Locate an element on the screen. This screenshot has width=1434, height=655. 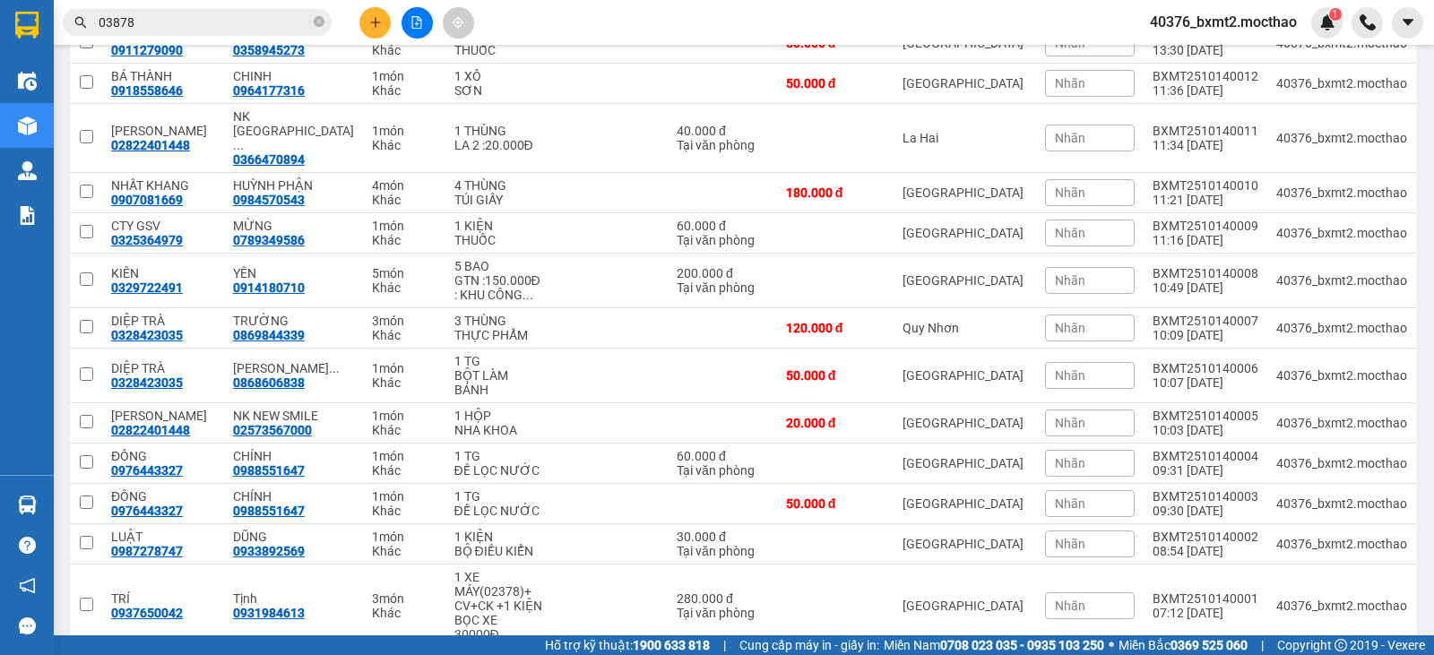
button: file-add is located at coordinates (417, 22).